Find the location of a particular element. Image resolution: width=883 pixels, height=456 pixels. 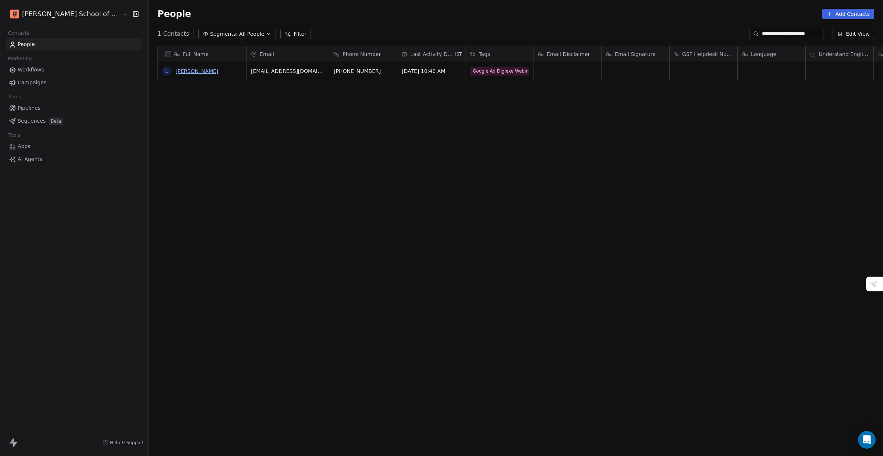

span: Campaigns is located at coordinates (32, 82).